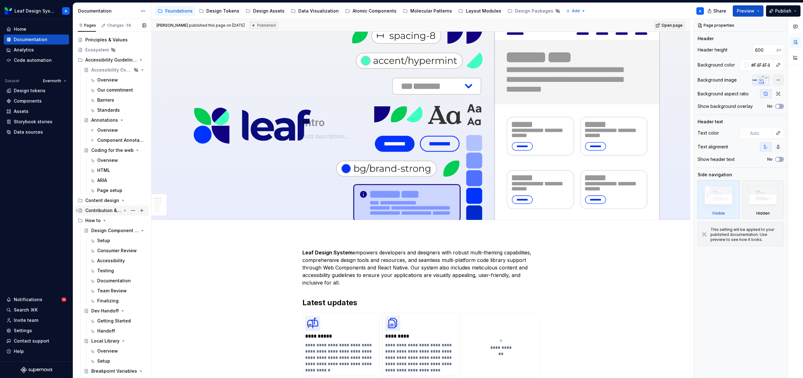  What do you see at coordinates (421, 268) in the screenshot?
I see `p: empowers developers and designers with robust multi-theming capabilities, comprehensive design to...` at bounding box center [421, 268].